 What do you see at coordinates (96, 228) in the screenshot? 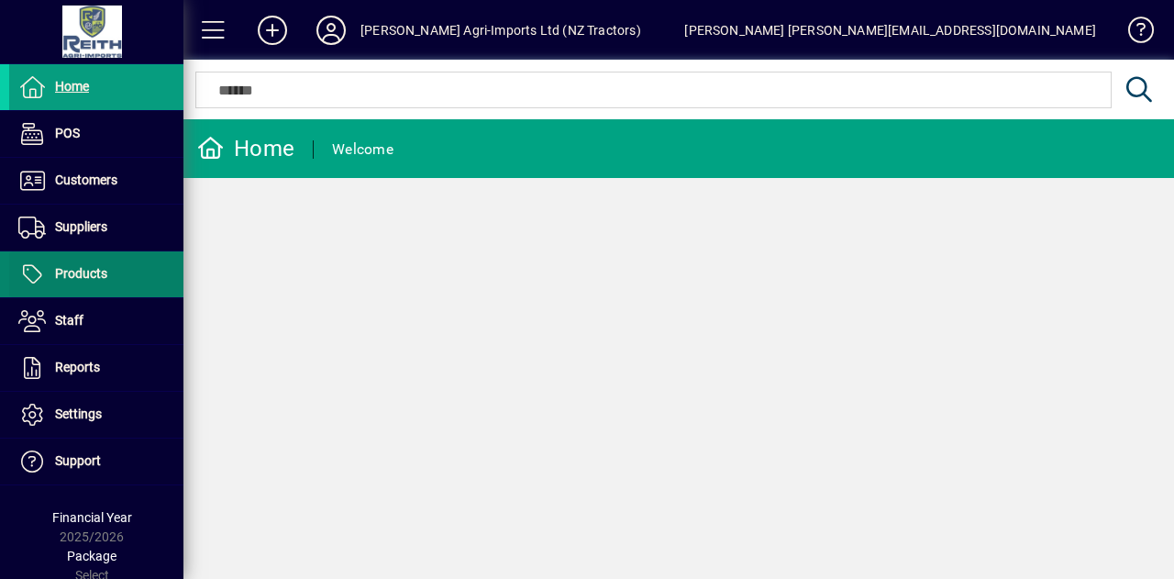
I see `a: Suppliers` at bounding box center [96, 228].